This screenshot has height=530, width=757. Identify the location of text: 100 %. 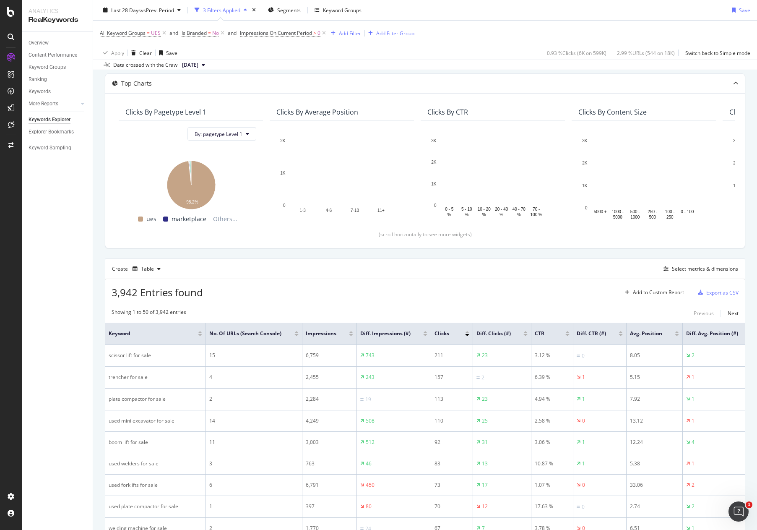
(537, 214).